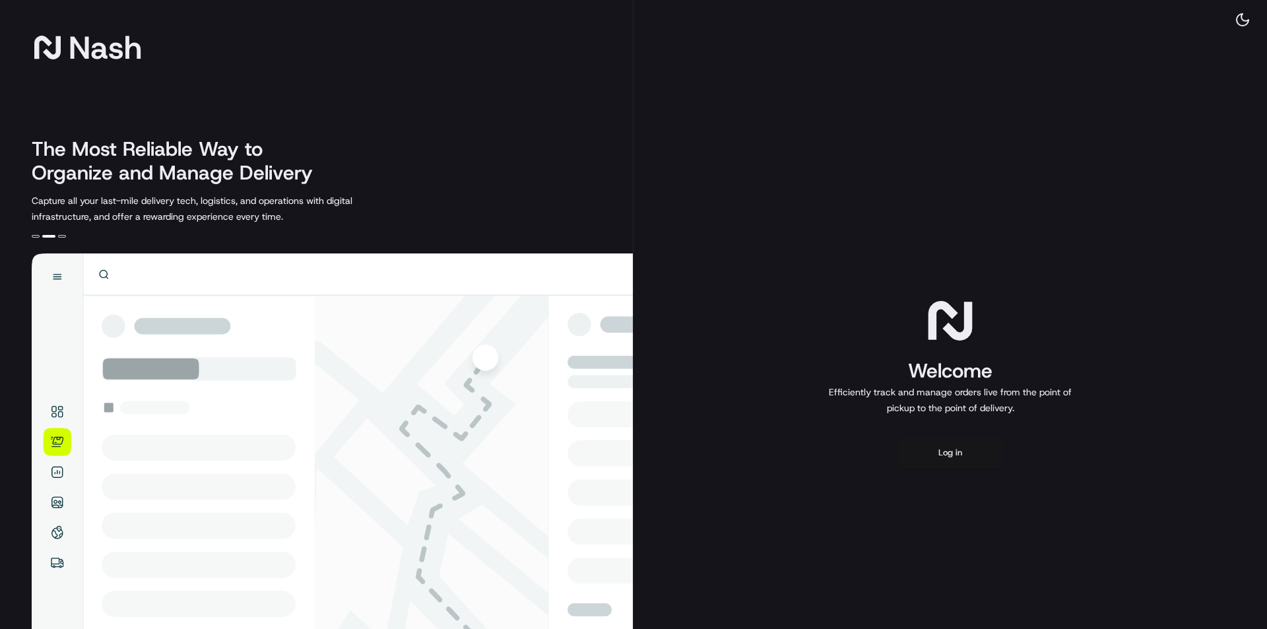  I want to click on p: Capture all your last-mile delivery tech, logistics, and operations with digital infrastructure, ..., so click(222, 209).